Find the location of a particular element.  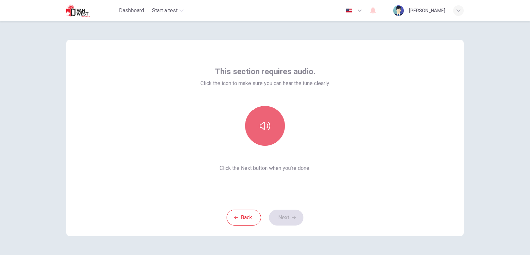

img: Van West logo is located at coordinates (84, 11).